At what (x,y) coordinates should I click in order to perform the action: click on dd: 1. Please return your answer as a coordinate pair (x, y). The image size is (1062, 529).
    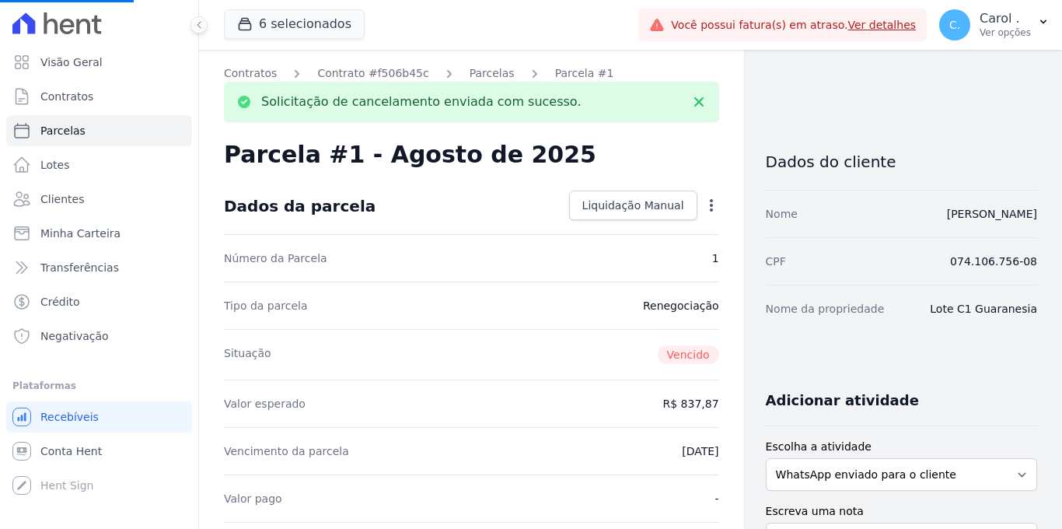
    Looking at the image, I should click on (715, 258).